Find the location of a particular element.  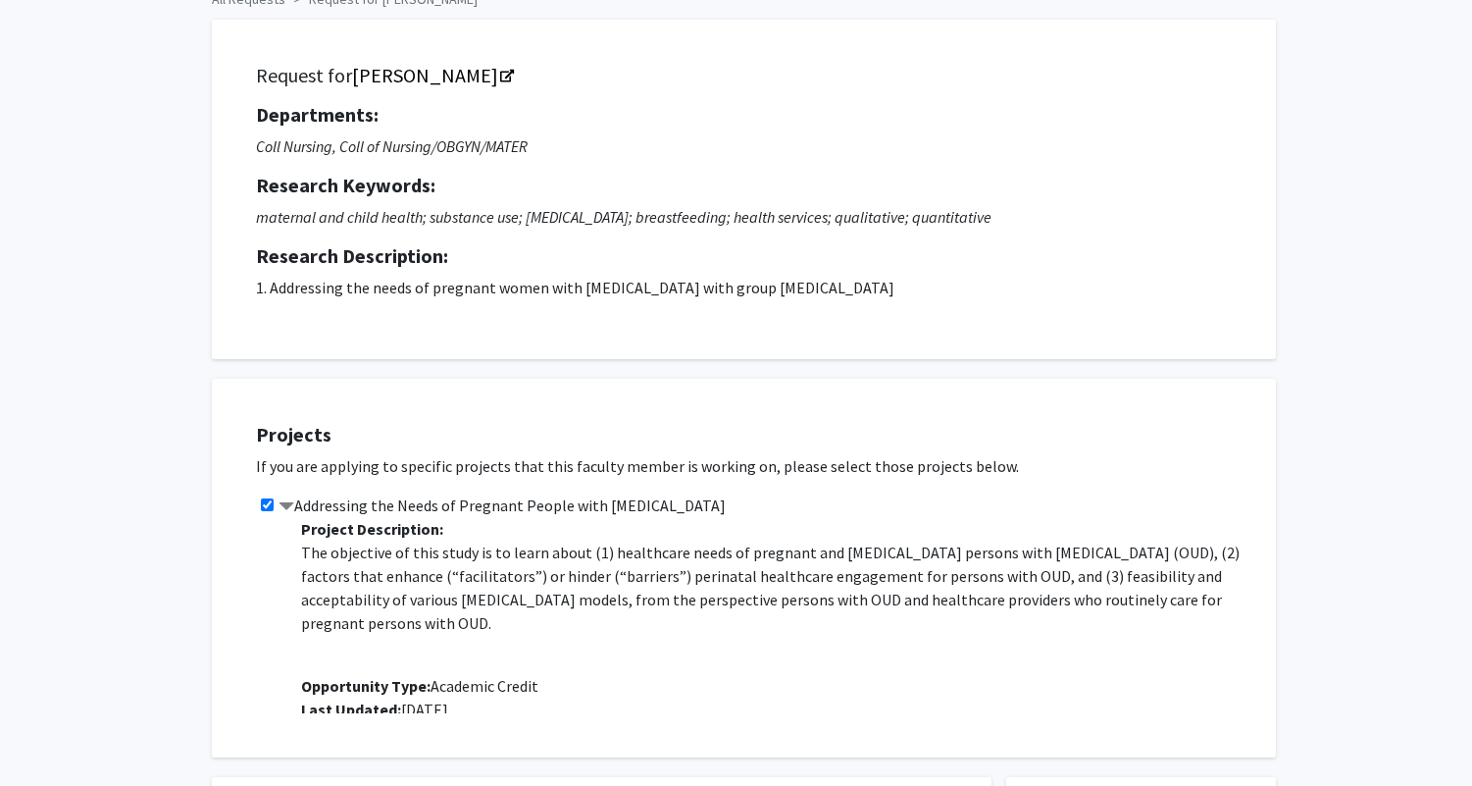

strong: Research Description: is located at coordinates (352, 255).